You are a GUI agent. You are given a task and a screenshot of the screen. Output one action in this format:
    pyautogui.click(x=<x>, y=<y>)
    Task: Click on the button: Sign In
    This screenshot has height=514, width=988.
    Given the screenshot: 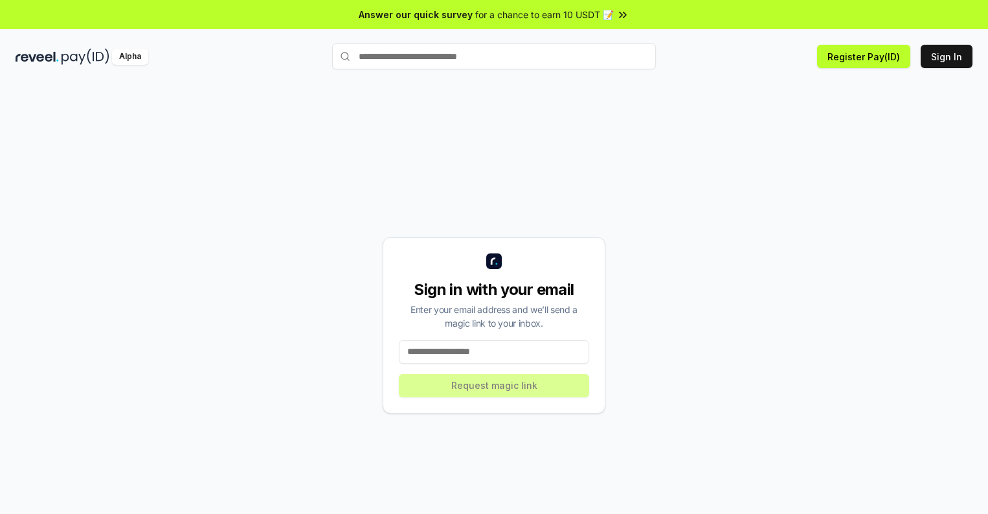 What is the action you would take?
    pyautogui.click(x=947, y=56)
    